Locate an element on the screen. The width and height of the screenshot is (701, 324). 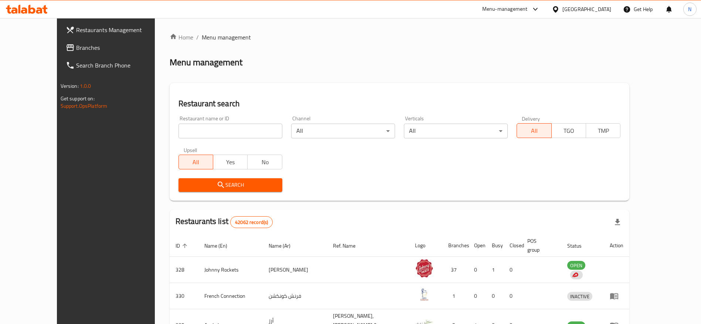
input: Search for restaurant name or ID.. is located at coordinates (230, 131).